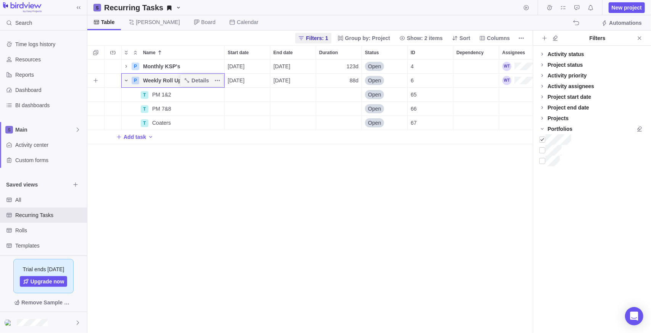  Describe the element at coordinates (96, 53) in the screenshot. I see `span: Selection mode` at that location.